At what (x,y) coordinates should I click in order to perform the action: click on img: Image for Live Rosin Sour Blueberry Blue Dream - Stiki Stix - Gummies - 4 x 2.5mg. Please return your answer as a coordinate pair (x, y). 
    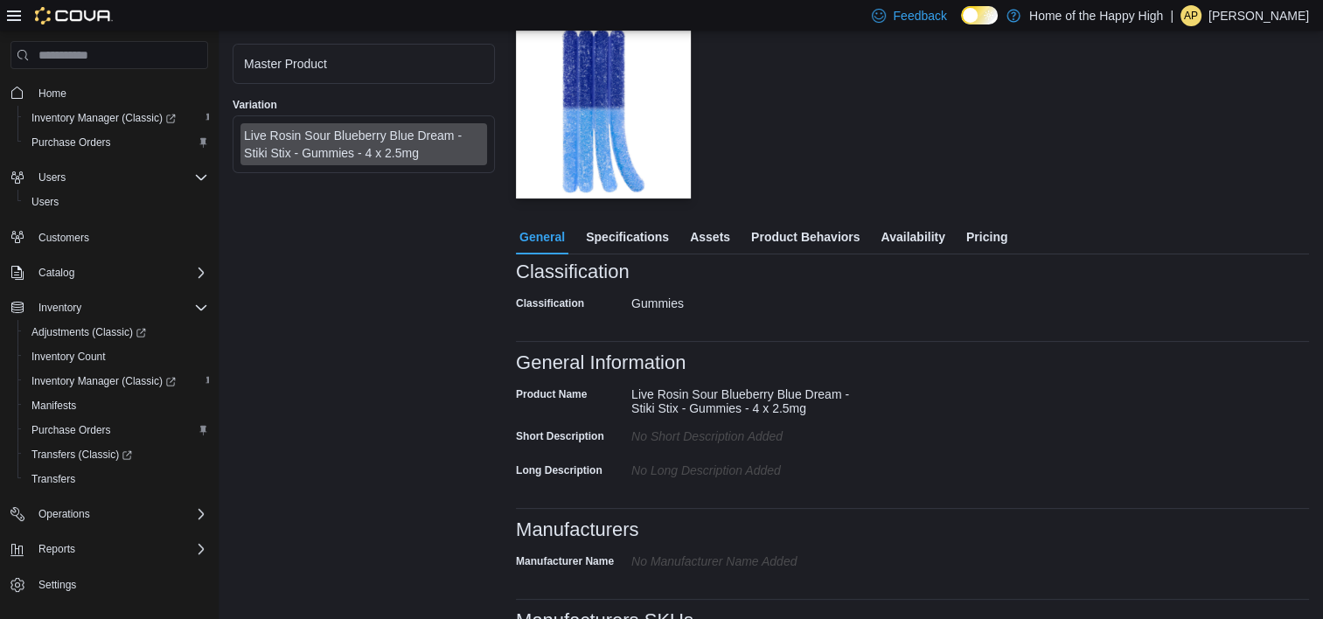
    Looking at the image, I should click on (603, 111).